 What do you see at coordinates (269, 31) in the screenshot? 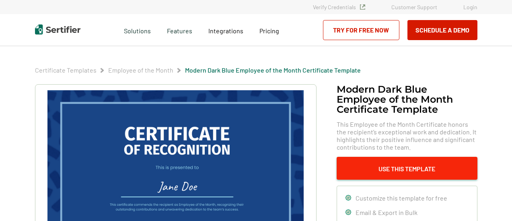
I see `span: Pricing` at bounding box center [269, 31].